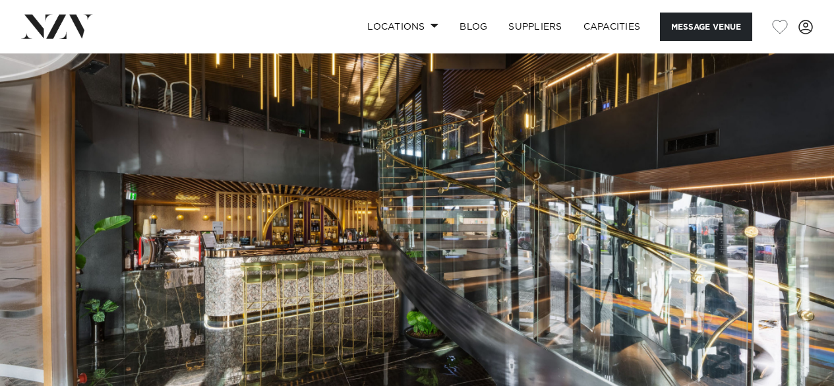  Describe the element at coordinates (403, 26) in the screenshot. I see `a: Locations` at that location.